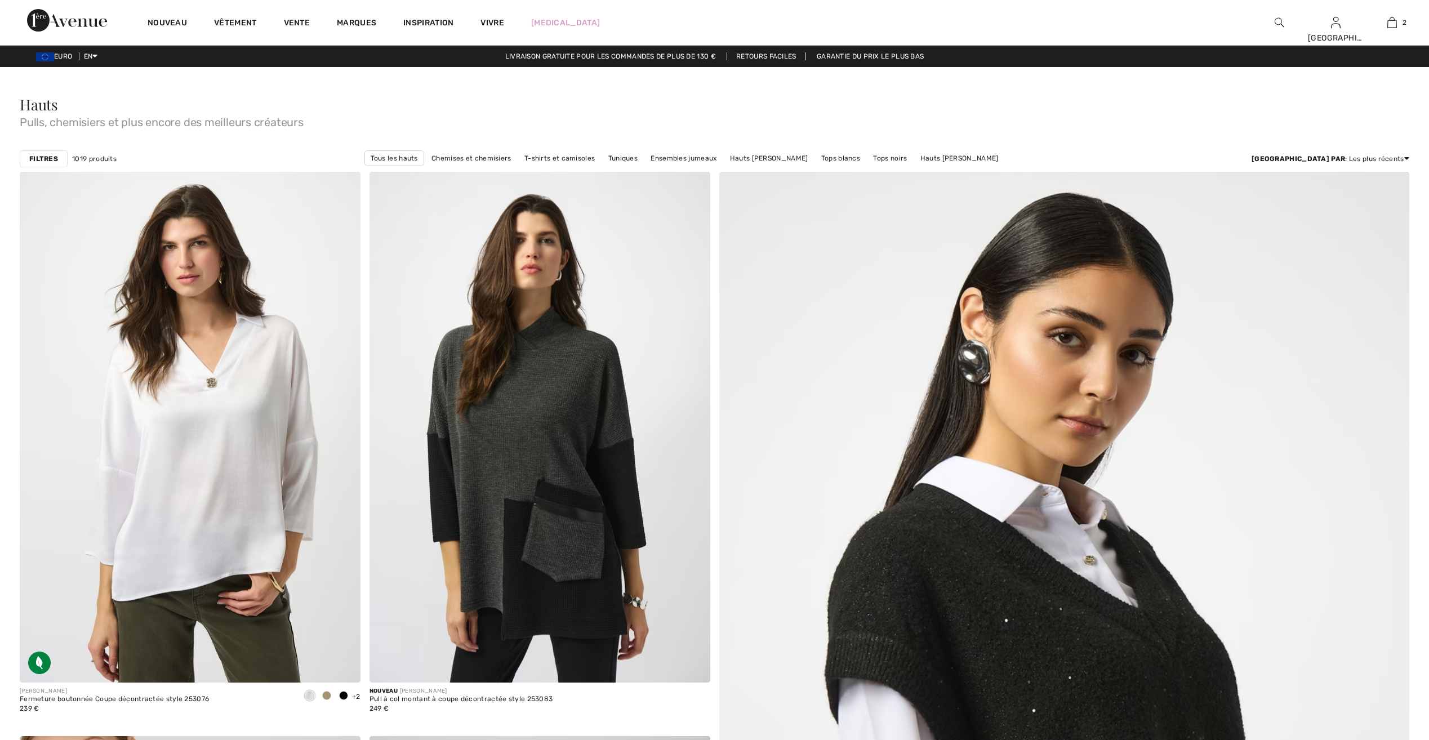 This screenshot has height=740, width=1429. What do you see at coordinates (539, 427) in the screenshot?
I see `img: Pull à col montant de coupe décontractée style 253083. Gris/Noir` at bounding box center [539, 427].